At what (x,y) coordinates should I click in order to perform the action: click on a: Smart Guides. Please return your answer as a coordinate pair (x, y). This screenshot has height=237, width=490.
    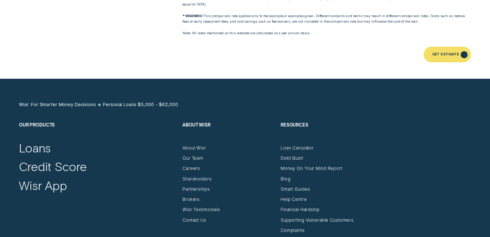
    Looking at the image, I should click on (295, 189).